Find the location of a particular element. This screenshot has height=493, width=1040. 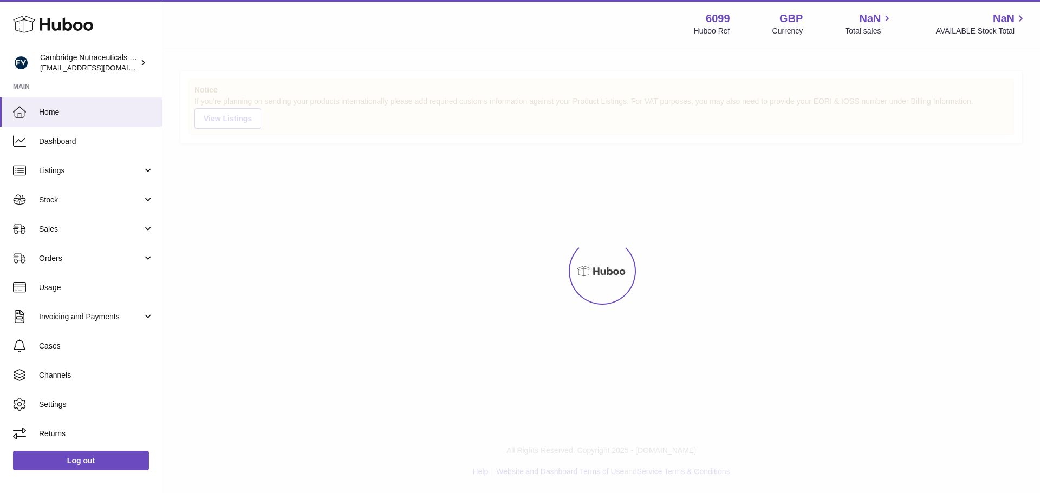

span: Total sales is located at coordinates (869, 31).